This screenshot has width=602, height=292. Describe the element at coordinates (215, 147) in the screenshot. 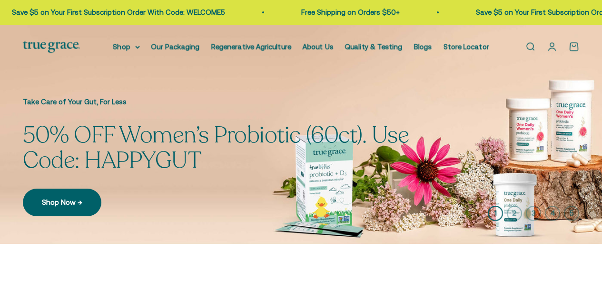

I see `split-lines: 50% OFF Women’s Probiotic (60ct). Use Code: HAPPYGUT` at that location.